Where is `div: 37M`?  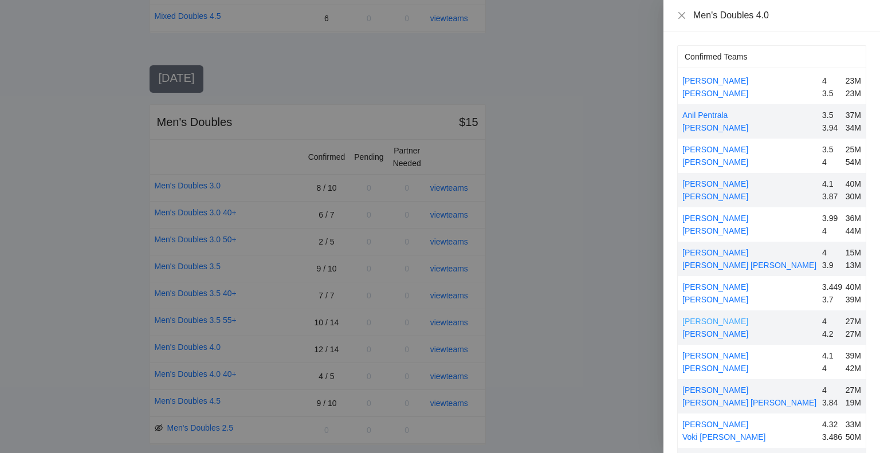
div: 37M is located at coordinates (853, 115).